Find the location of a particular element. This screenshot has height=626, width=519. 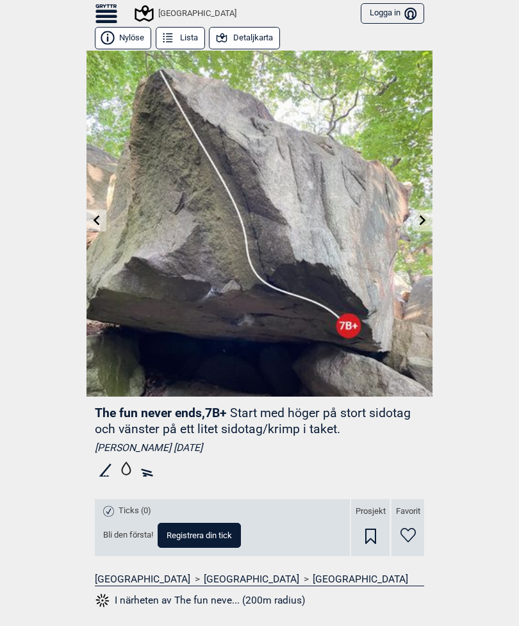

span: The fun never ends , 7B+ is located at coordinates (161, 413).